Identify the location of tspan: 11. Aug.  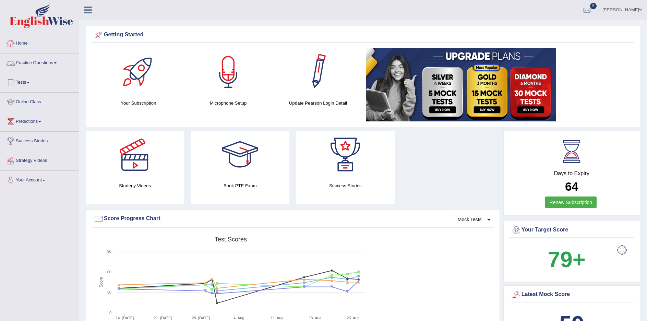
(277, 318).